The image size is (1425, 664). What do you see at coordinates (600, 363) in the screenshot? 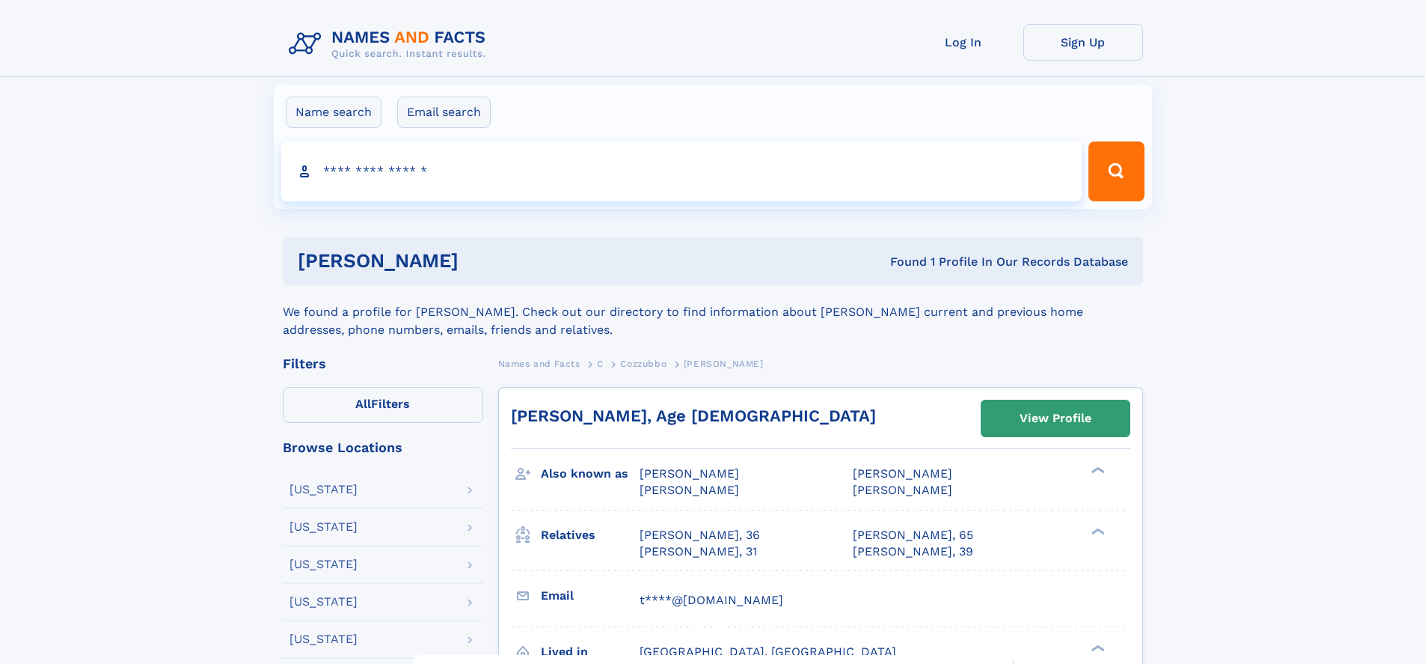
I see `a: C` at bounding box center [600, 363].